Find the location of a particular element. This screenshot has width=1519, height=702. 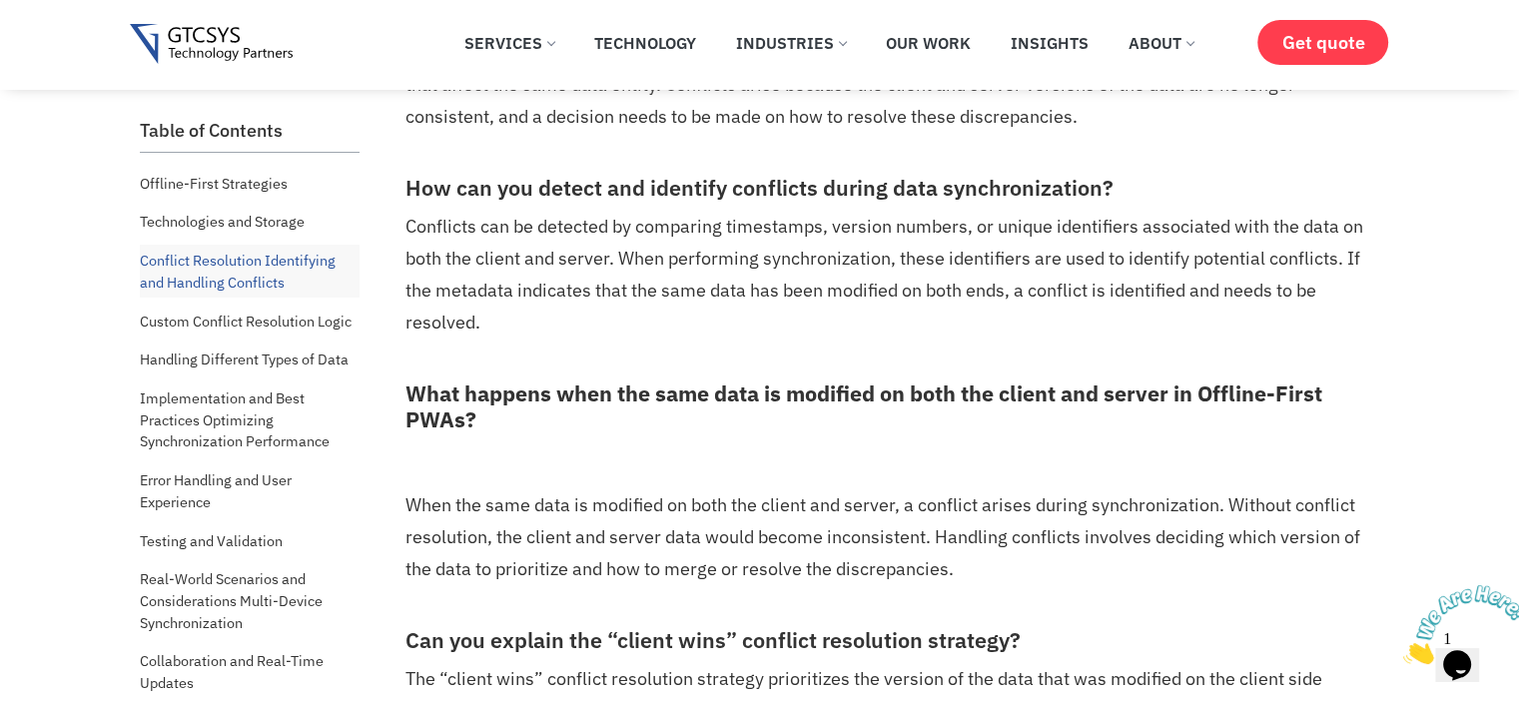

a: Error Handling and User Experience is located at coordinates (250, 490).